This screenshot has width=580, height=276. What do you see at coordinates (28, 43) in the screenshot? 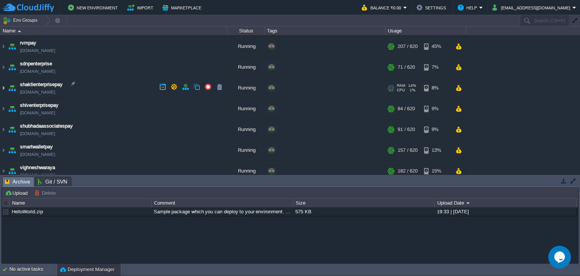
I see `a: rvmpay` at bounding box center [28, 43].